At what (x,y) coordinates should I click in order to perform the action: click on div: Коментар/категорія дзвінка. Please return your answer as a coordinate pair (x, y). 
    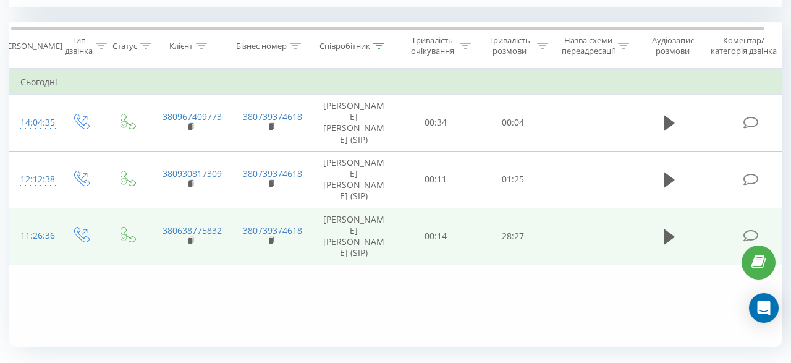
    Looking at the image, I should click on (743, 46).